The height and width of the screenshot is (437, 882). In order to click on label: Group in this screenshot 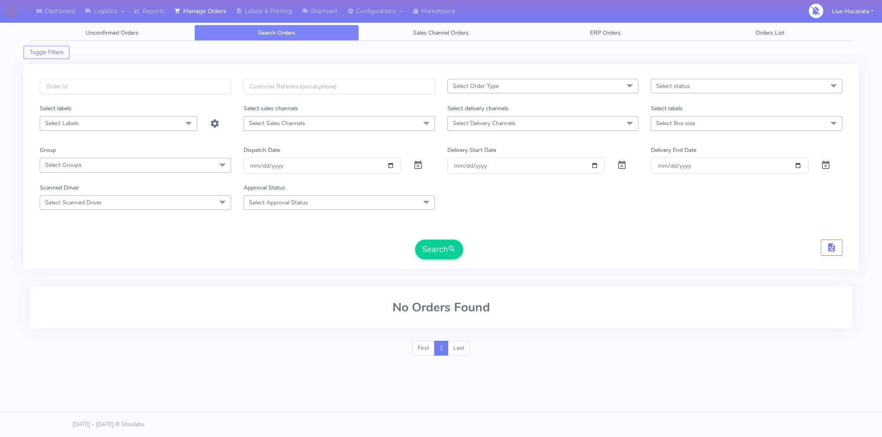, I will do `click(48, 150)`.